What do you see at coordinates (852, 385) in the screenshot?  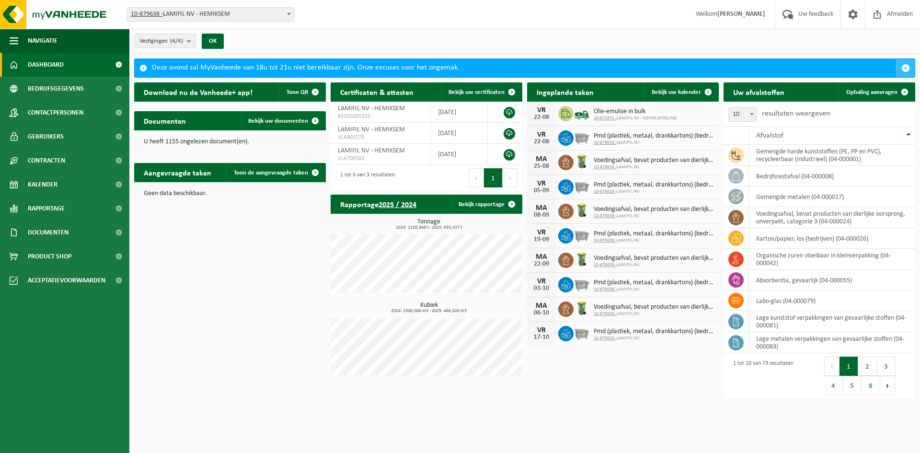 I see `button: 5` at bounding box center [852, 385].